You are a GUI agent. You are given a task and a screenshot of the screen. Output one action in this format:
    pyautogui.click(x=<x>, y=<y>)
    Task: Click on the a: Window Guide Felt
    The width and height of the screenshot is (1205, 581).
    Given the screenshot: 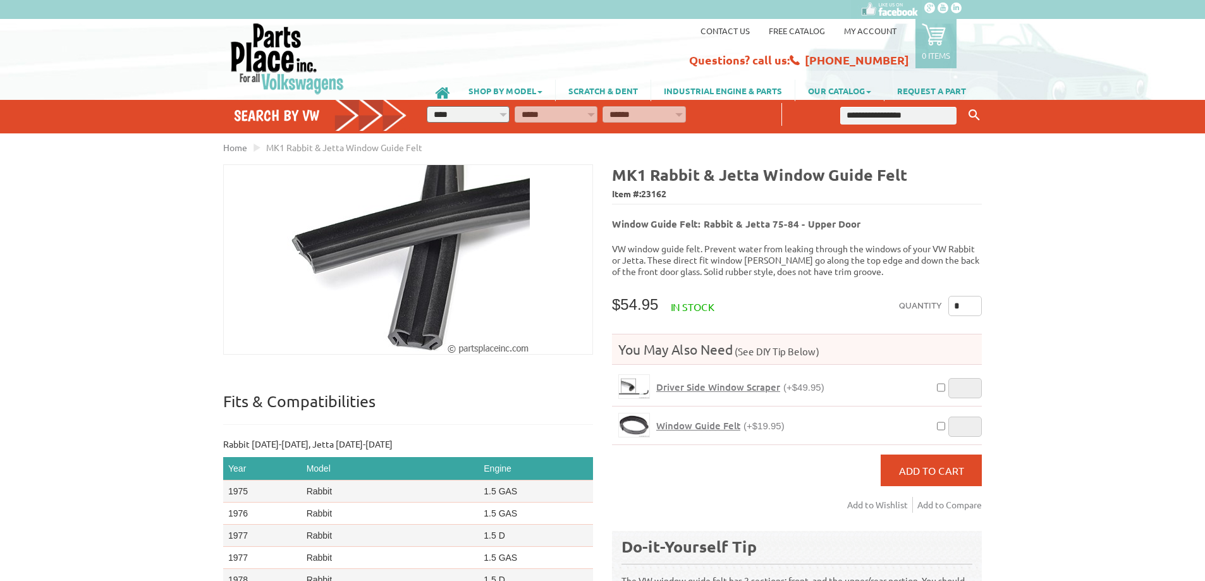 What is the action you would take?
    pyautogui.click(x=634, y=425)
    